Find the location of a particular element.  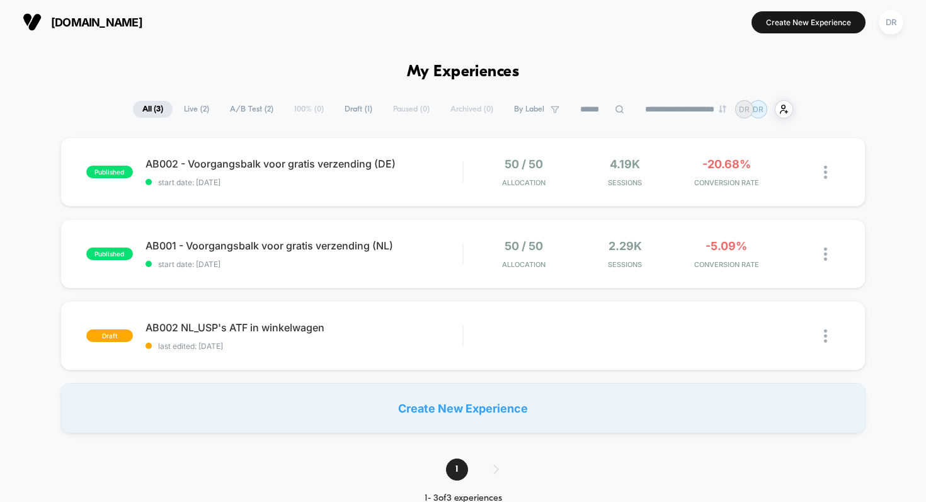

span: Live ( 2 ) is located at coordinates (197, 109).